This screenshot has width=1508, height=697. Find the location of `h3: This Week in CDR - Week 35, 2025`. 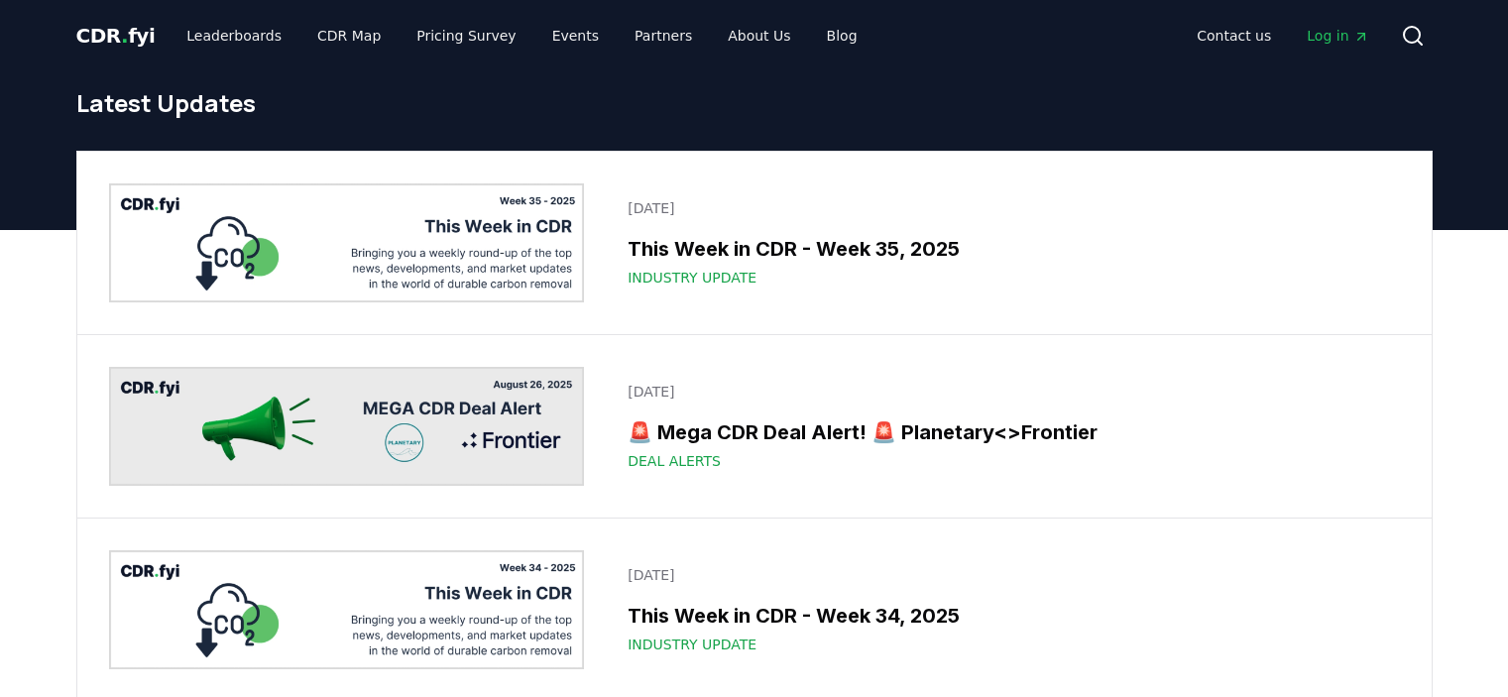

h3: This Week in CDR - Week 35, 2025 is located at coordinates (1008, 249).